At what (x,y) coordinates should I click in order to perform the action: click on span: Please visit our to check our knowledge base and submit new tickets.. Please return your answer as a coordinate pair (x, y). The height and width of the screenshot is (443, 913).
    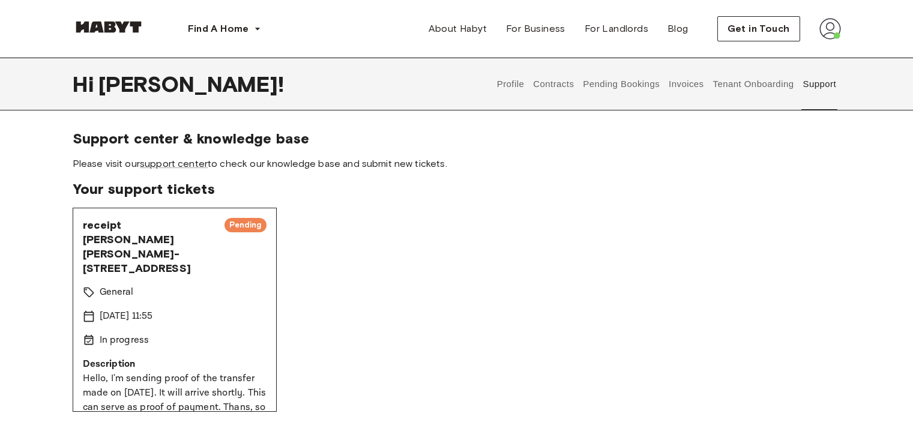
    Looking at the image, I should click on (457, 164).